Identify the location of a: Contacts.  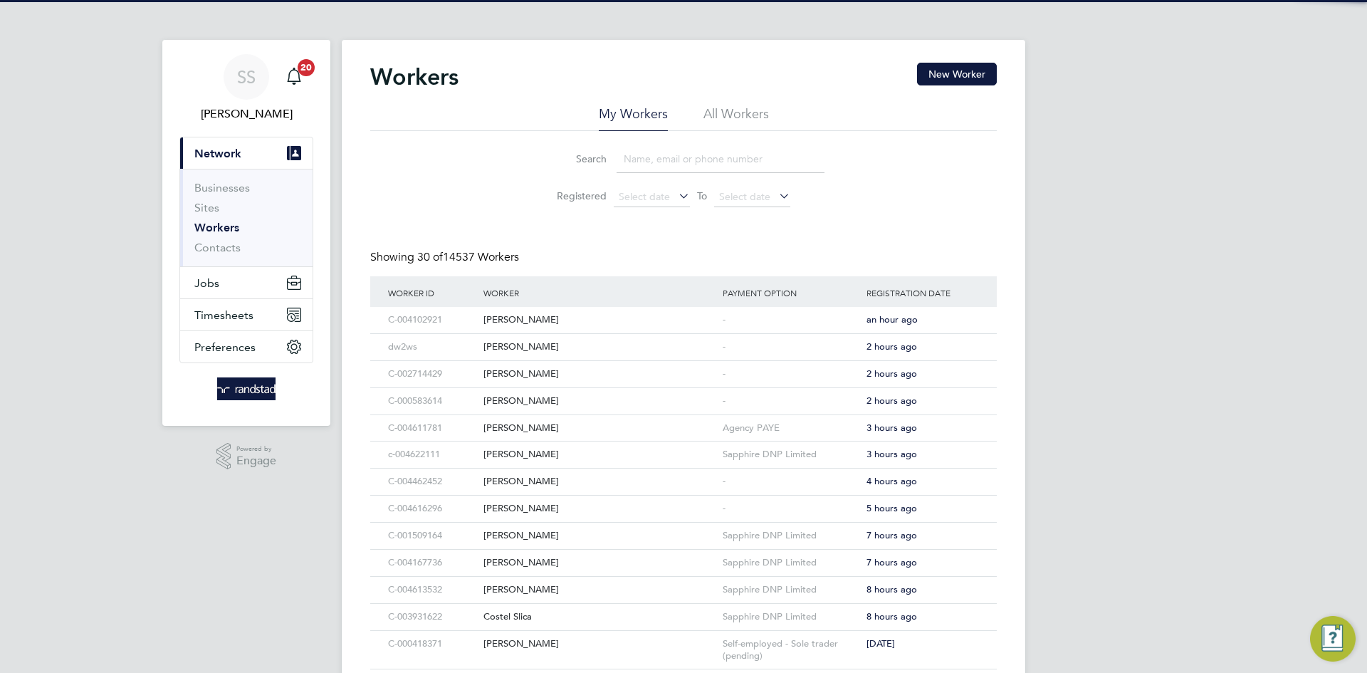
(217, 247).